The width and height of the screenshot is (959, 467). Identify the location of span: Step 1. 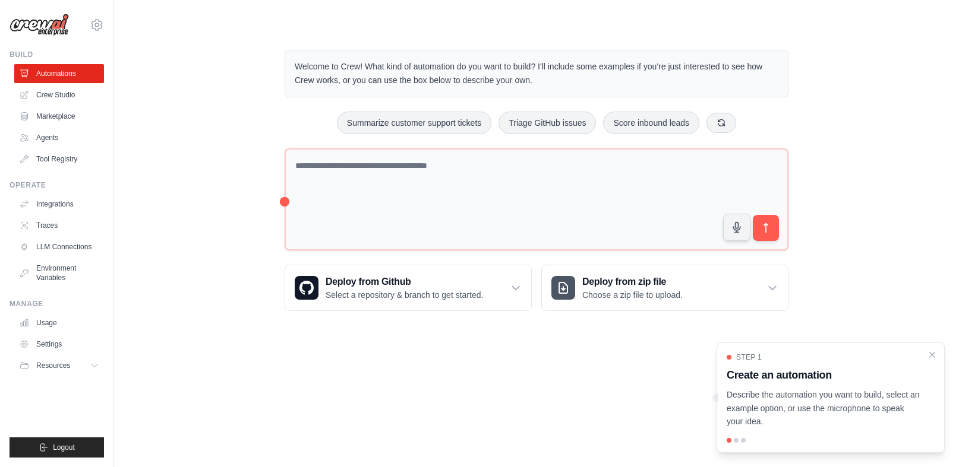
(748, 358).